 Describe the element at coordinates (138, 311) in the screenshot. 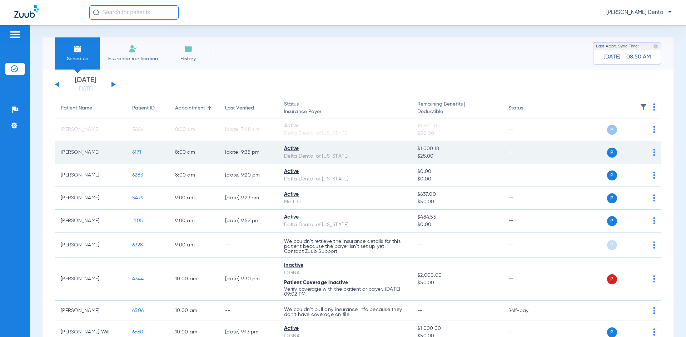

I see `span: 6506` at that location.